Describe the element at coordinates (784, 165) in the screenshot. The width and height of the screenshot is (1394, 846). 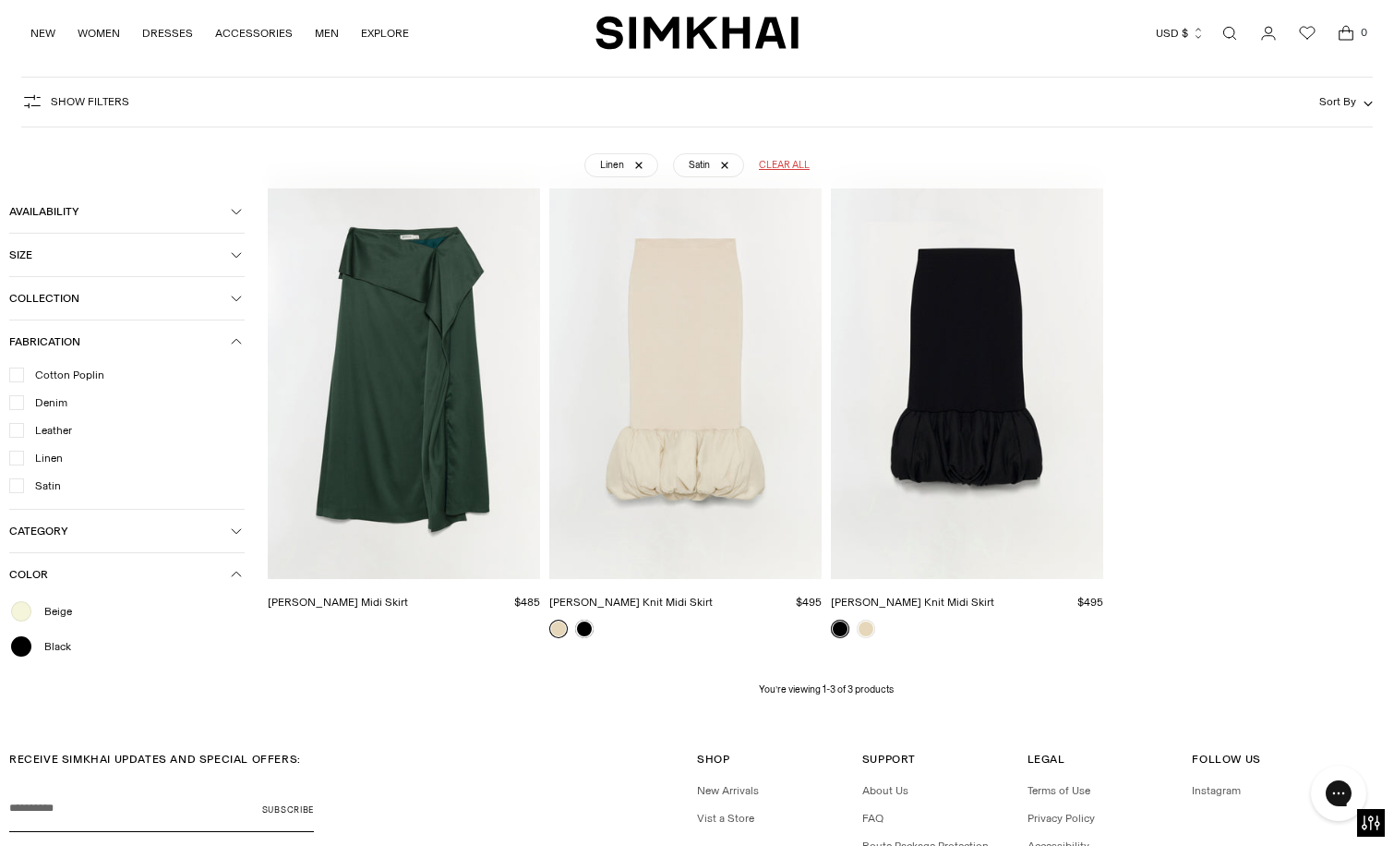
I see `a: Clear all` at that location.